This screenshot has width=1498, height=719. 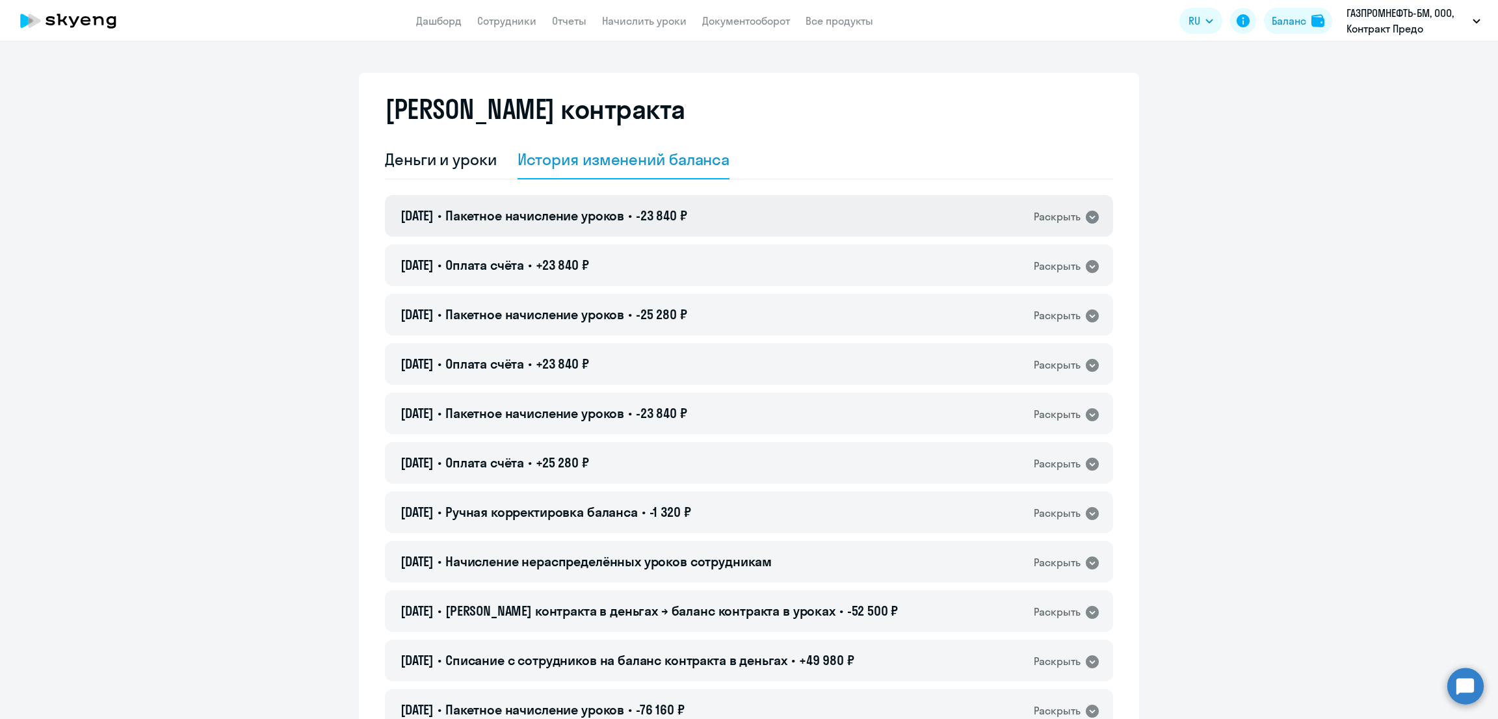 I want to click on span: -52 500 ₽, so click(x=873, y=611).